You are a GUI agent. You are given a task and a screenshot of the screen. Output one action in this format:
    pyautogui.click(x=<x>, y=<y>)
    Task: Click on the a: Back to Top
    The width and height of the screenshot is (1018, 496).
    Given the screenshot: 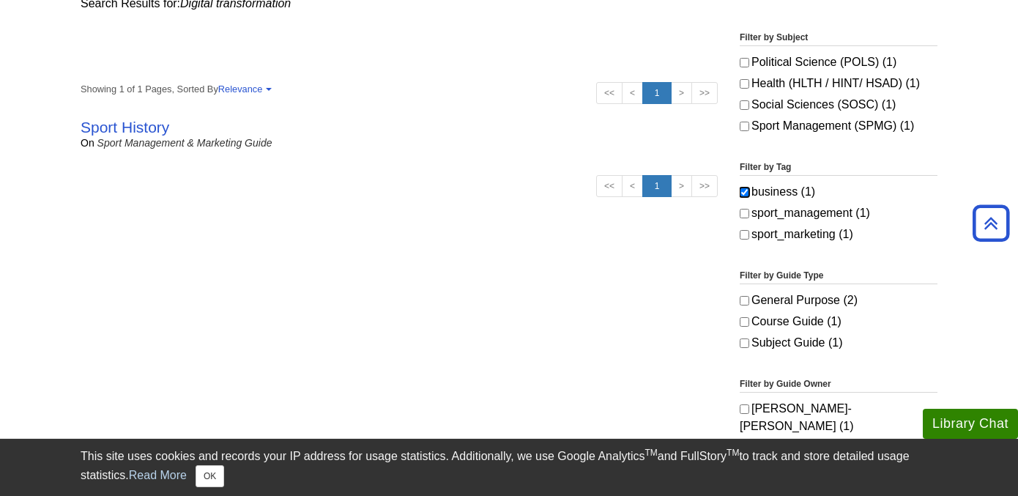 What is the action you would take?
    pyautogui.click(x=991, y=223)
    